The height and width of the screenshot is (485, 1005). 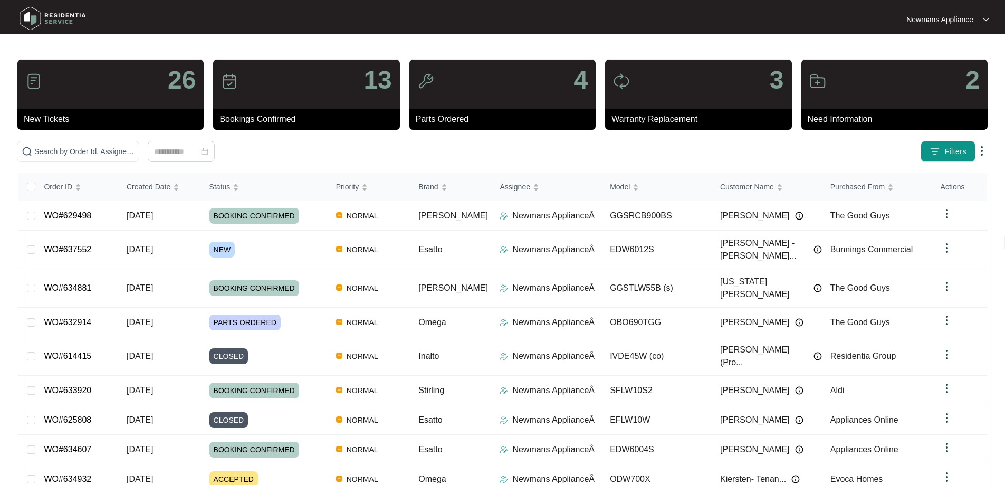 What do you see at coordinates (955, 151) in the screenshot?
I see `span: Filters` at bounding box center [955, 151].